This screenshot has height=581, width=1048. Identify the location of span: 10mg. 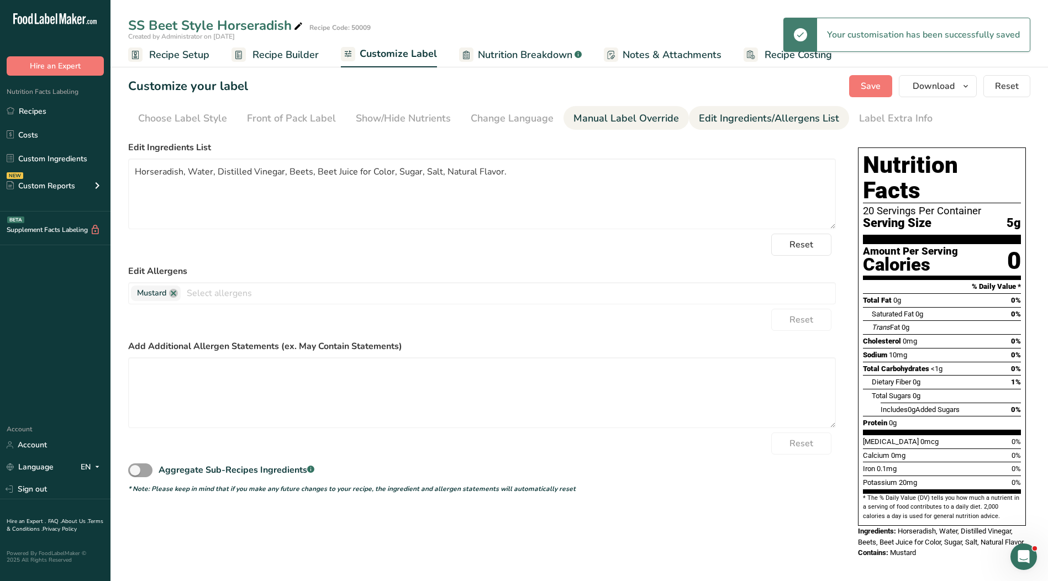
(897, 355).